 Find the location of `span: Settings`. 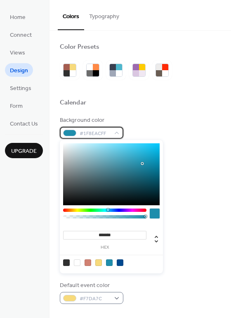

span: Settings is located at coordinates (21, 88).